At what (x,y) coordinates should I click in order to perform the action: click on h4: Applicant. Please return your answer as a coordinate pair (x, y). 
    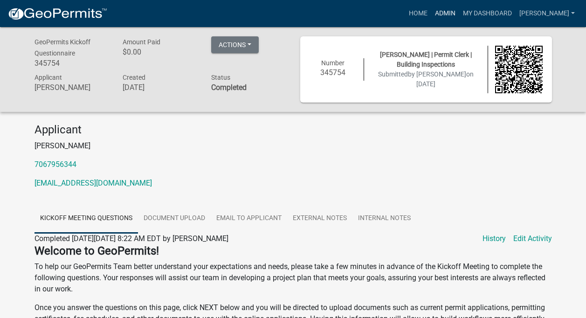
    Looking at the image, I should click on (293, 130).